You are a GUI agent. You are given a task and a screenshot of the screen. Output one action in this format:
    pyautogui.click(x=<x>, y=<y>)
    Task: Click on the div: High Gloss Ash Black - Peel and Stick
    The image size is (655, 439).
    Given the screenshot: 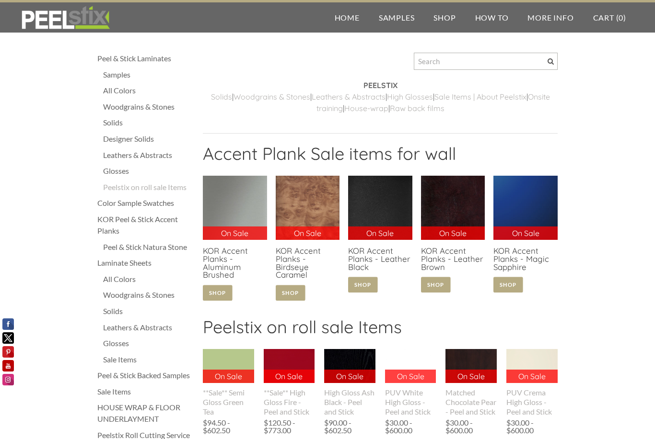 What is the action you would take?
    pyautogui.click(x=349, y=403)
    